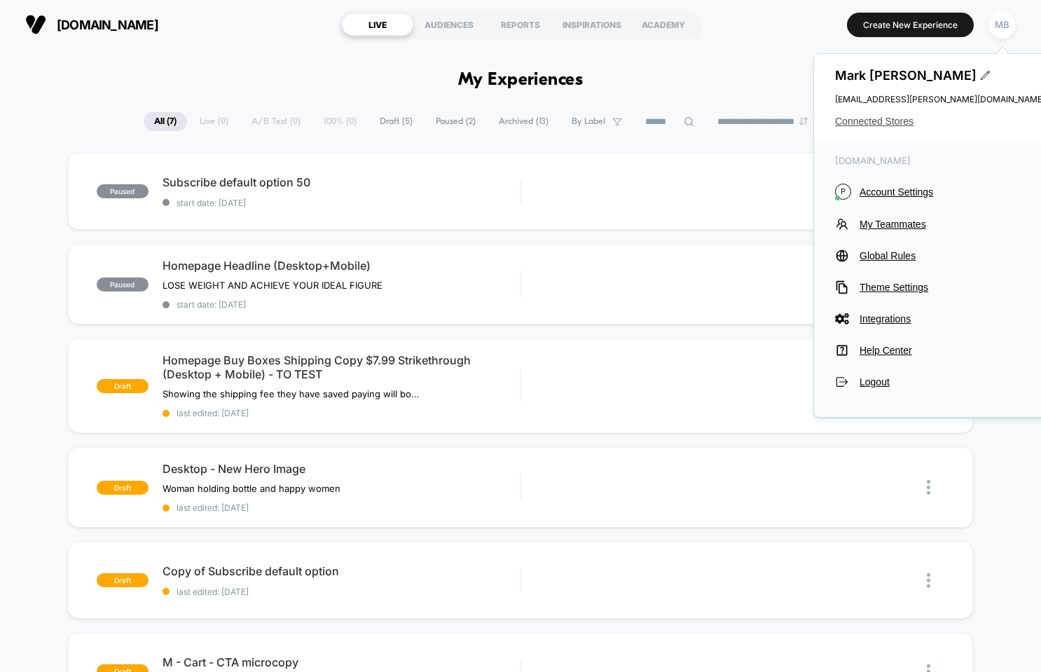  What do you see at coordinates (910, 25) in the screenshot?
I see `button: Create New Experience` at bounding box center [910, 25].